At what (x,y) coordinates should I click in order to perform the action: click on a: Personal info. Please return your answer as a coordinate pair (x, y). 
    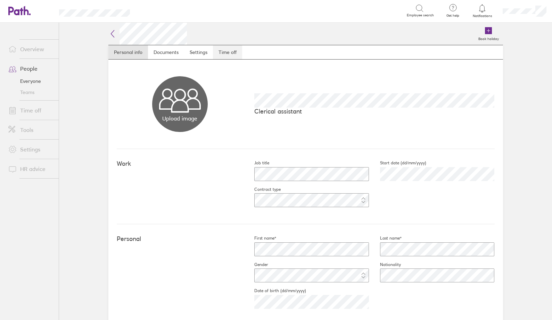
    Looking at the image, I should click on (128, 52).